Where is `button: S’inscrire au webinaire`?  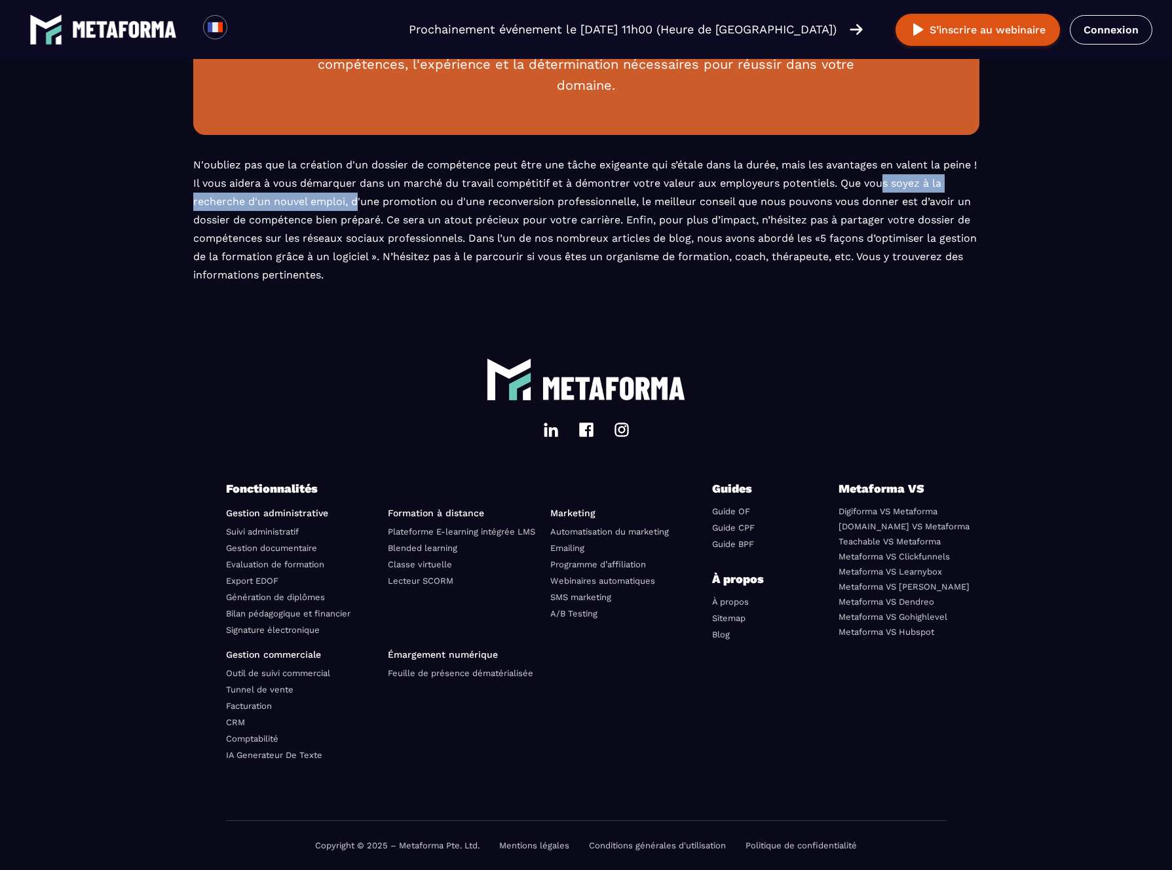
button: S’inscrire au webinaire is located at coordinates (978, 29).